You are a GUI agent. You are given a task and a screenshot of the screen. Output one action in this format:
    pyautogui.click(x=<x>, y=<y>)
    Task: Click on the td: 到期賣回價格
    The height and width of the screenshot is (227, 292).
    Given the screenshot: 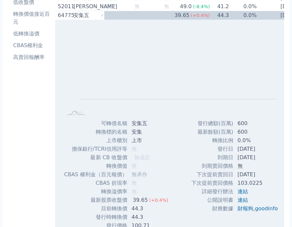 What is the action you would take?
    pyautogui.click(x=212, y=166)
    